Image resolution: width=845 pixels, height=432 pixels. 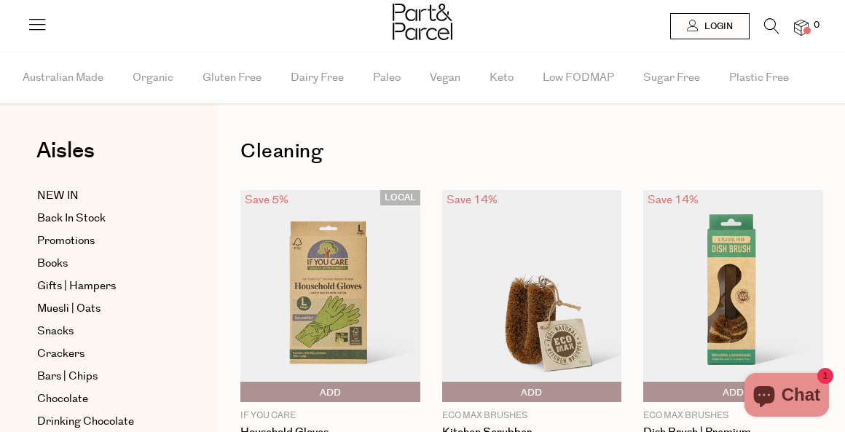 I want to click on span: Crackers, so click(x=60, y=354).